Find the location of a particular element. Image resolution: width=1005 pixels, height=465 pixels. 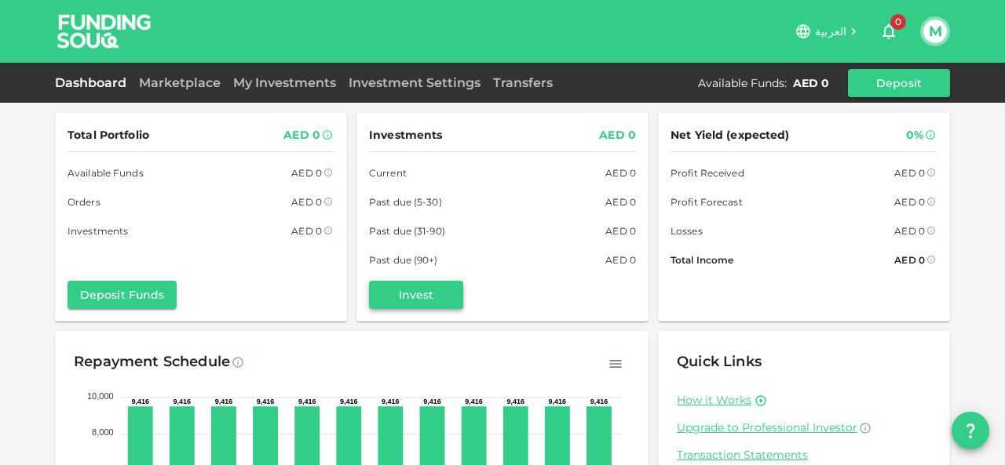

span: Quick Links is located at coordinates (719, 362).